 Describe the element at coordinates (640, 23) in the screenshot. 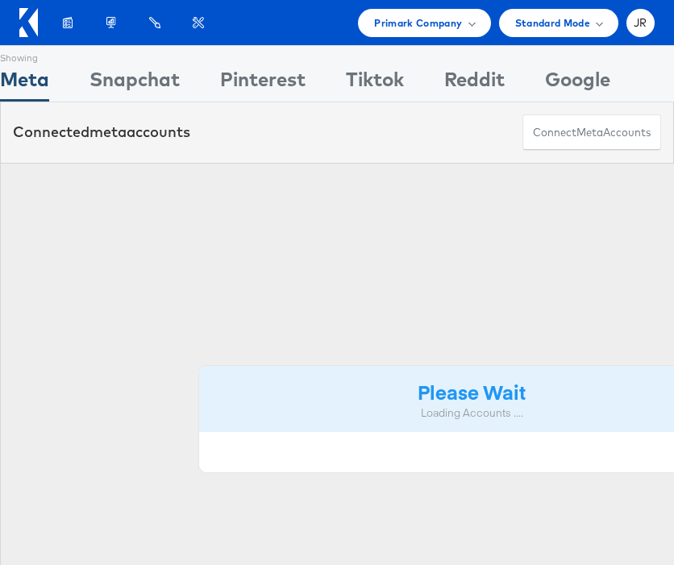

I see `span: JR` at that location.